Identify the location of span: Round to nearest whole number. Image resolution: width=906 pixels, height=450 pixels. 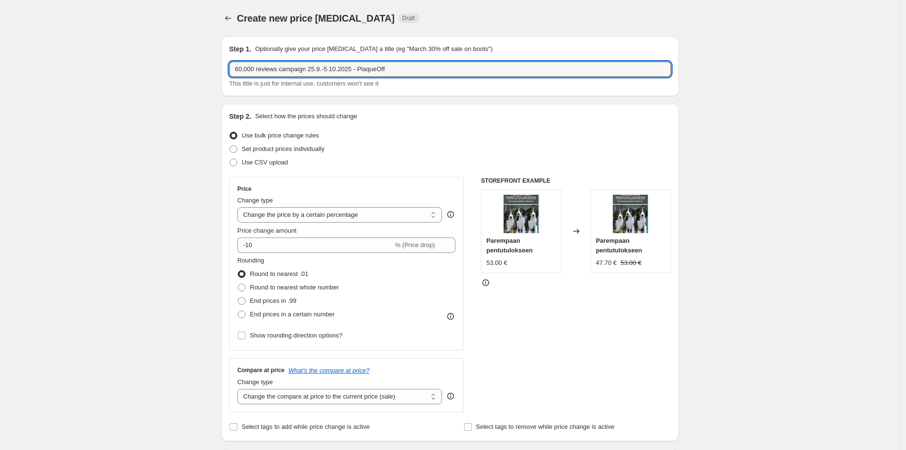
(294, 287).